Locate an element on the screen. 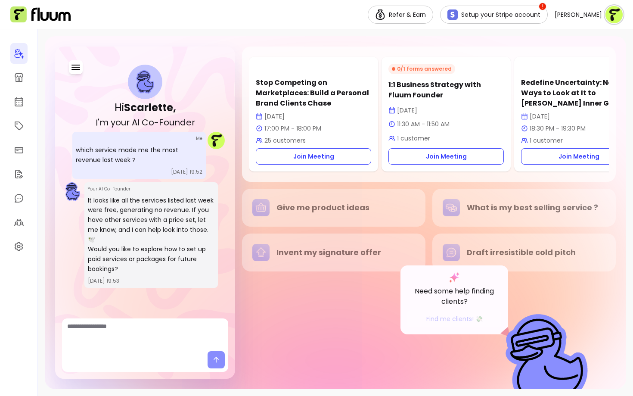 The width and height of the screenshot is (633, 396). div: 0 / 1 forms answered is located at coordinates (422, 69).